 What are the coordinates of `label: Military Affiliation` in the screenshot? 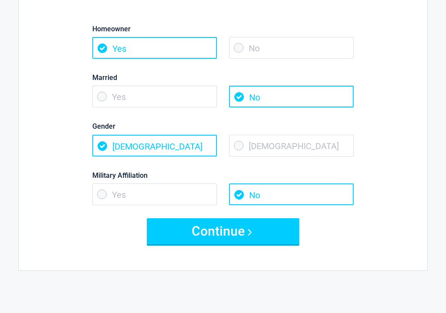 It's located at (223, 175).